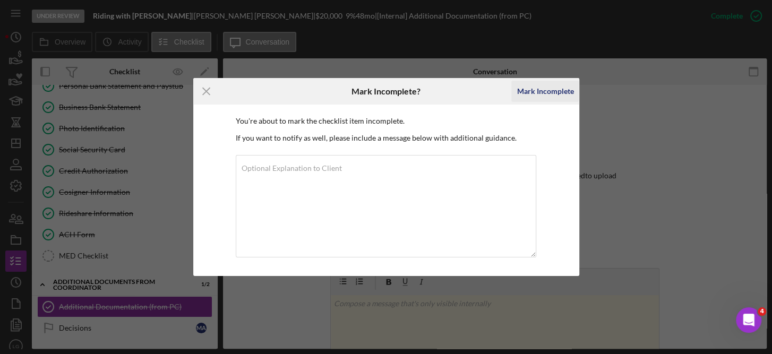 The image size is (772, 354). What do you see at coordinates (386, 138) in the screenshot?
I see `p: If you want to notify as well, please include a message below with additional guidance.` at bounding box center [386, 138].